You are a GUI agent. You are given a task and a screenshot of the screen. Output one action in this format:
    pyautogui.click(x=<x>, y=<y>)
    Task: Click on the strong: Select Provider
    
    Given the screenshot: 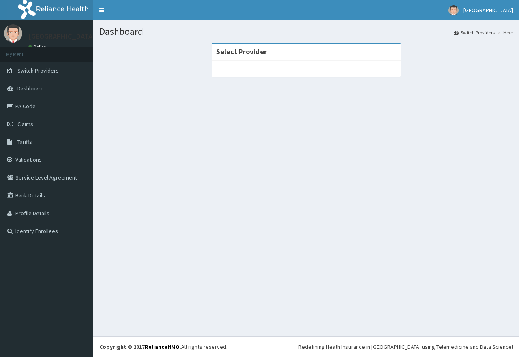 What is the action you would take?
    pyautogui.click(x=241, y=52)
    